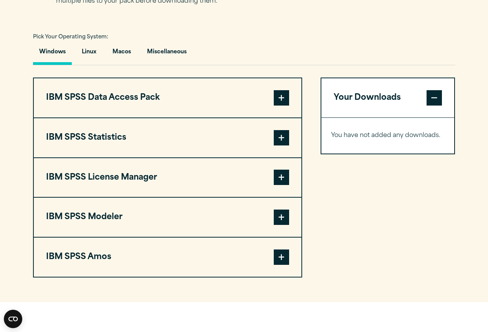 The height and width of the screenshot is (332, 488). I want to click on button: Macos, so click(122, 54).